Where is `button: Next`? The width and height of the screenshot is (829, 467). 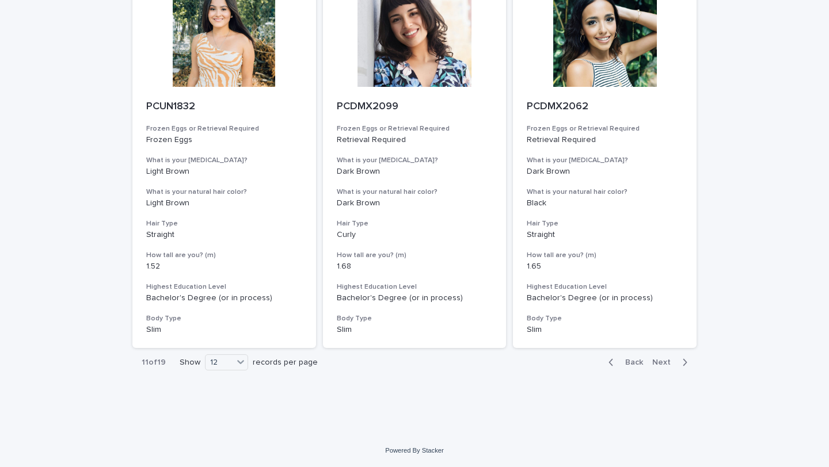
button: Next is located at coordinates (672, 363).